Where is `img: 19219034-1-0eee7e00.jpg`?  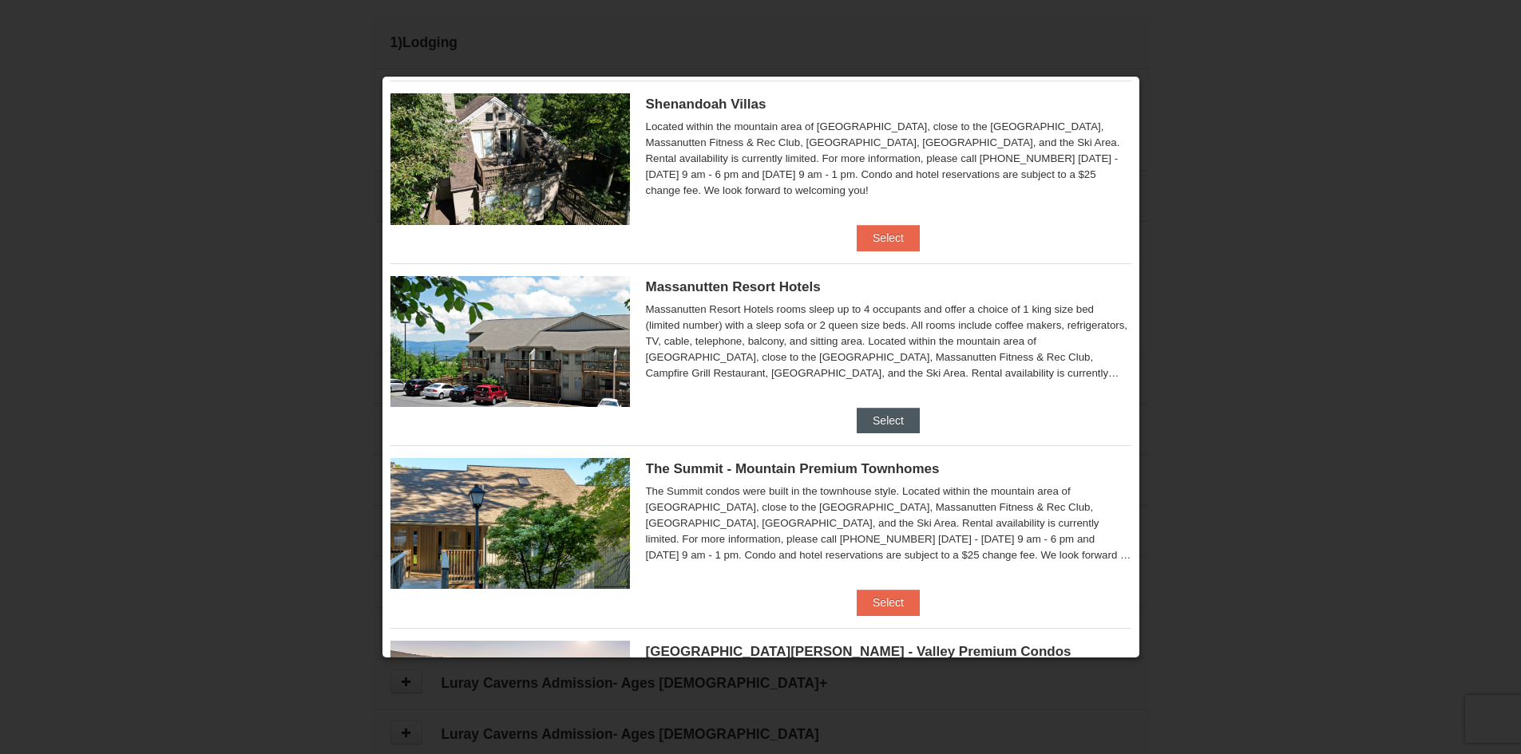
img: 19219034-1-0eee7e00.jpg is located at coordinates (510, 524).